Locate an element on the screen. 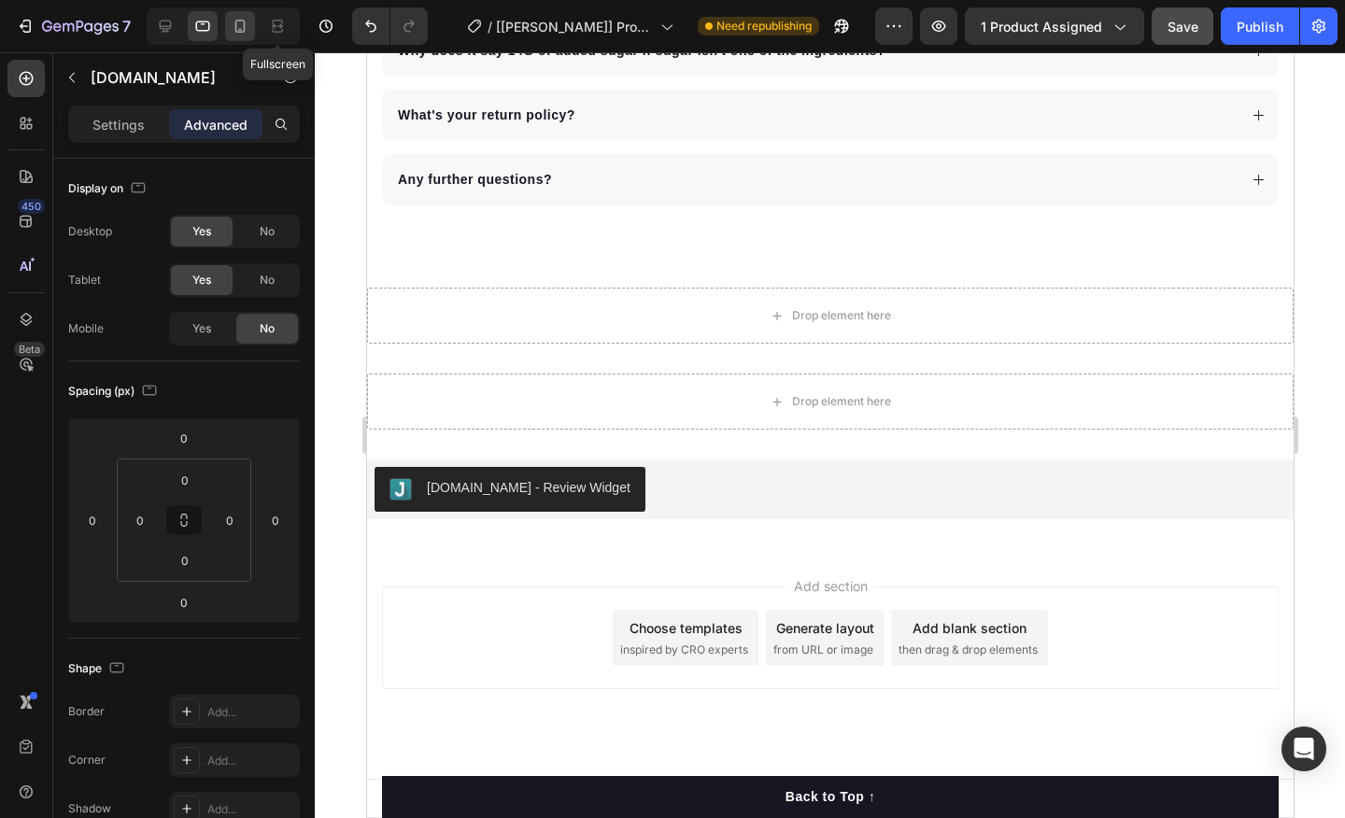  span: from URL or image is located at coordinates (456, 598).